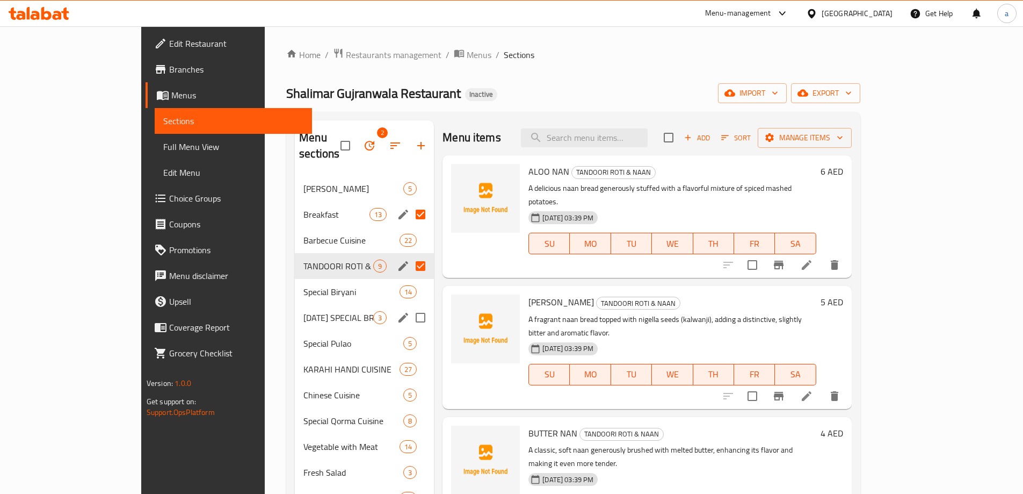 This screenshot has height=494, width=1023. What do you see at coordinates (353, 395) in the screenshot?
I see `div: Chinese Cuisine` at bounding box center [353, 395].